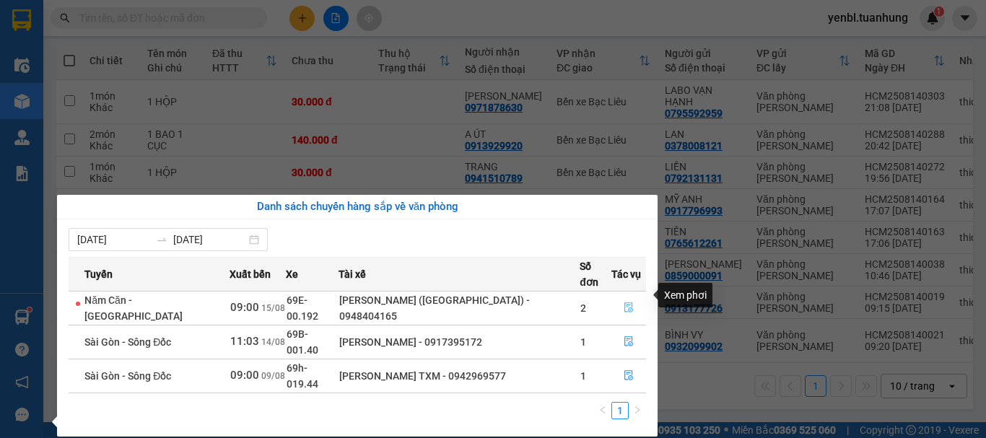 The width and height of the screenshot is (986, 438). I want to click on button: right, so click(637, 411).